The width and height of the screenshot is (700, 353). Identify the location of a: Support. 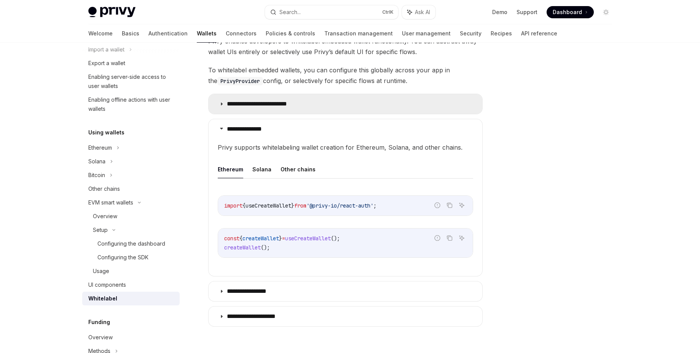
(527, 12).